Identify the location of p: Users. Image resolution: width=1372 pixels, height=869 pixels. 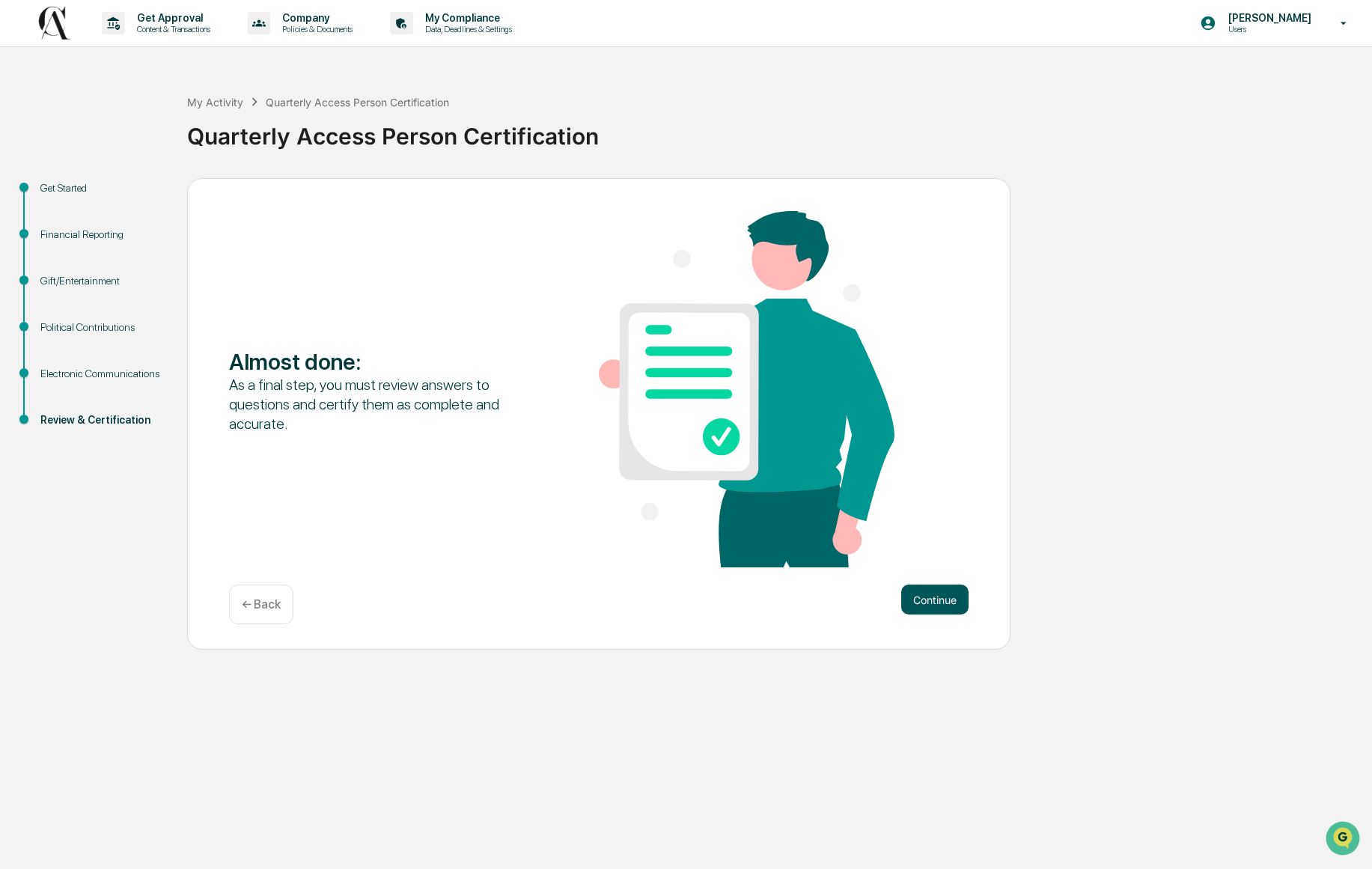
(1267, 29).